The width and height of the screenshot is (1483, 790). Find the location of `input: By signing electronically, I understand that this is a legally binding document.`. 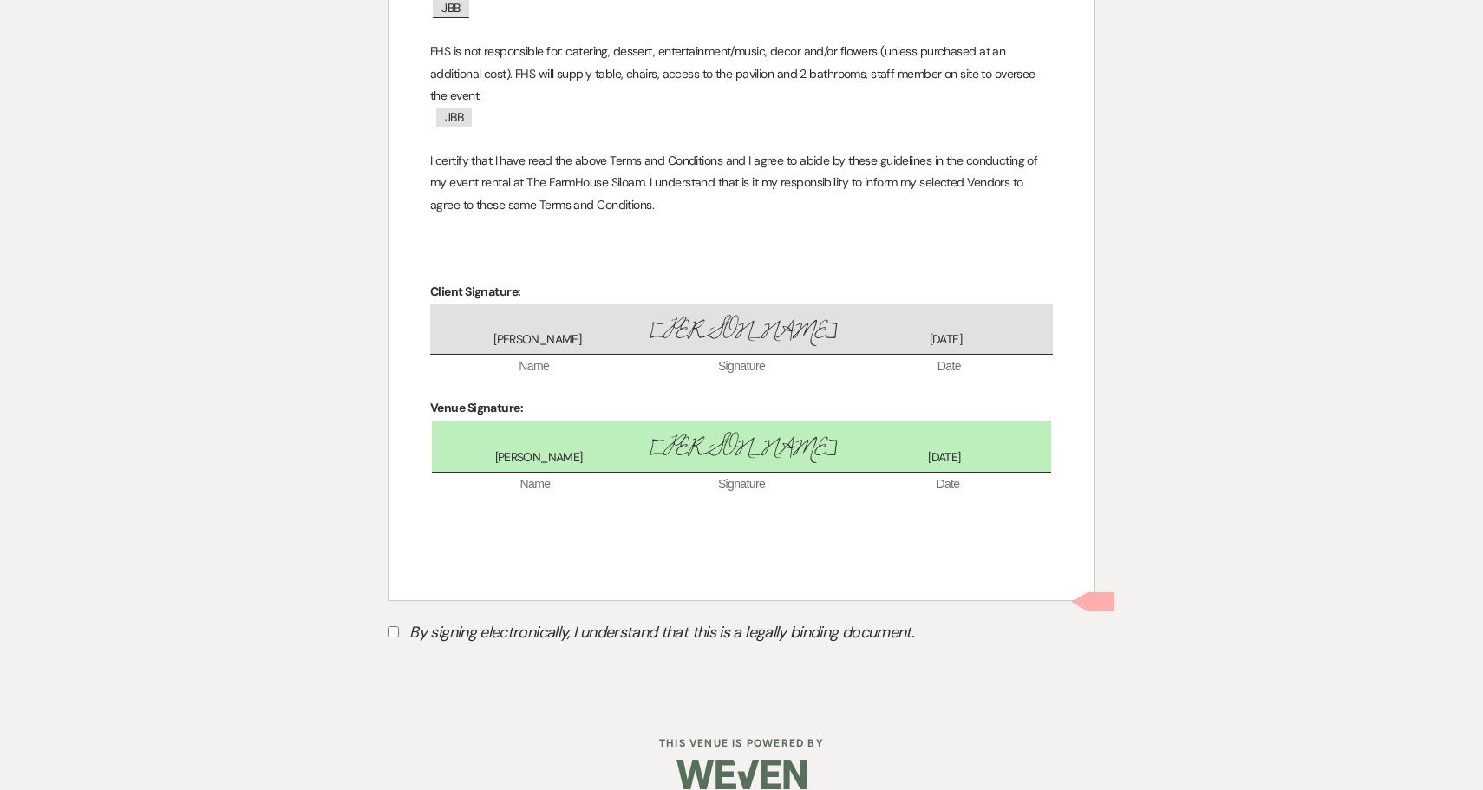

input: By signing electronically, I understand that this is a legally binding document. is located at coordinates (393, 632).